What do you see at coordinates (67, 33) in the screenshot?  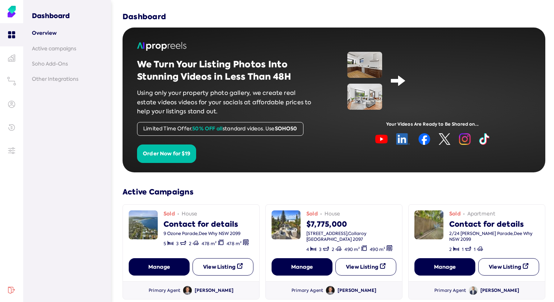 I see `a: Overview` at bounding box center [67, 33].